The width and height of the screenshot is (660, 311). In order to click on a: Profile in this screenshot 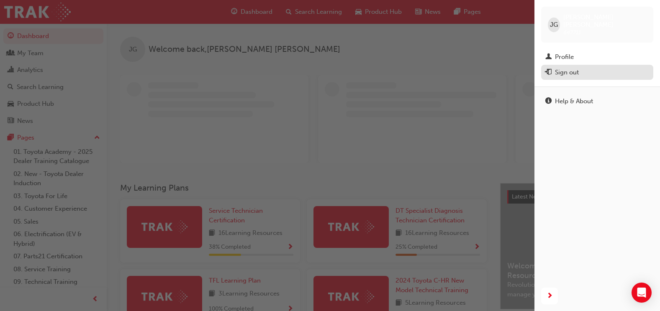, I will do `click(597, 57)`.